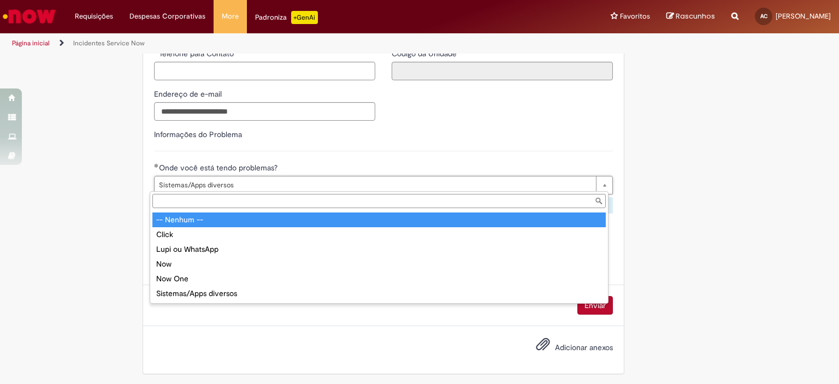  What do you see at coordinates (379, 234) in the screenshot?
I see `div: Click` at bounding box center [379, 234].